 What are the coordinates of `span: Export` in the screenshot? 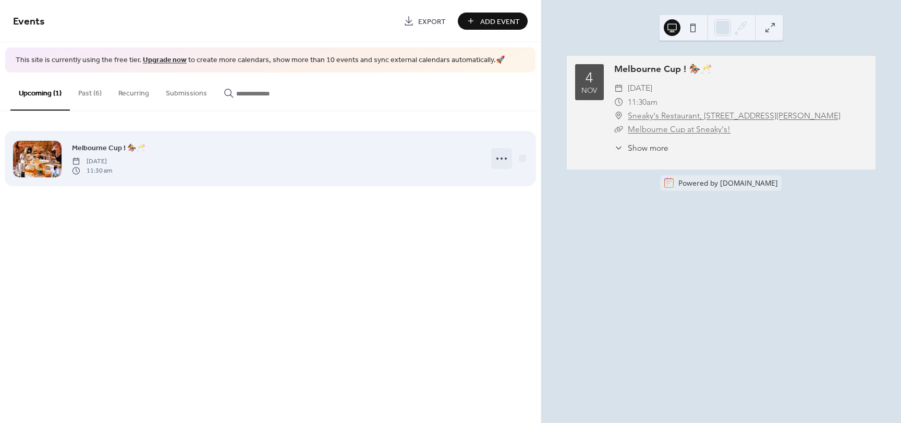 It's located at (432, 21).